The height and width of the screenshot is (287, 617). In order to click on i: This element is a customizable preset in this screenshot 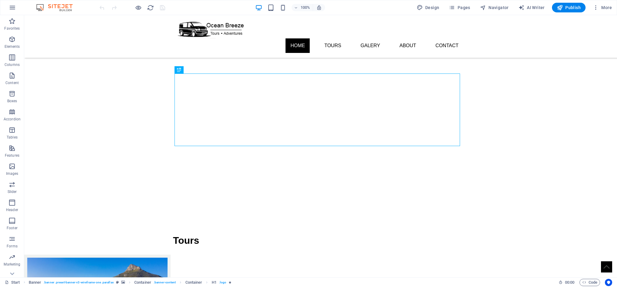, I will do `click(117, 282)`.